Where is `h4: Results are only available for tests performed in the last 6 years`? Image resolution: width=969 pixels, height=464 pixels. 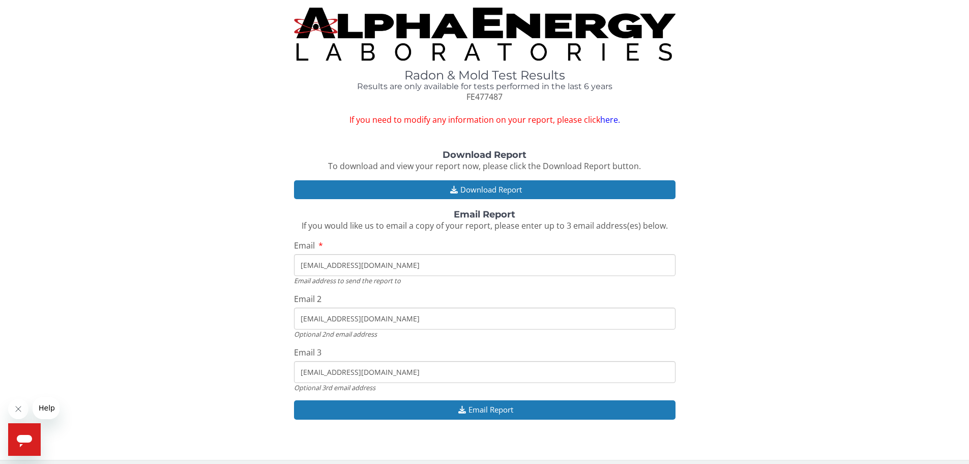 h4: Results are only available for tests performed in the last 6 years is located at coordinates (485, 86).